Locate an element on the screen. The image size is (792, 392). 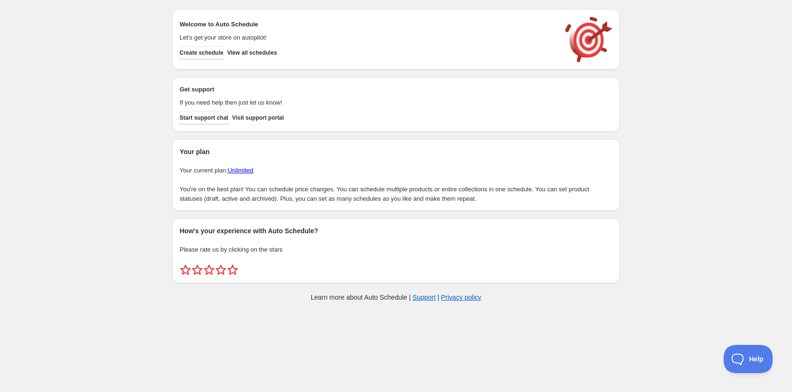
button: Create schedule is located at coordinates (201, 53).